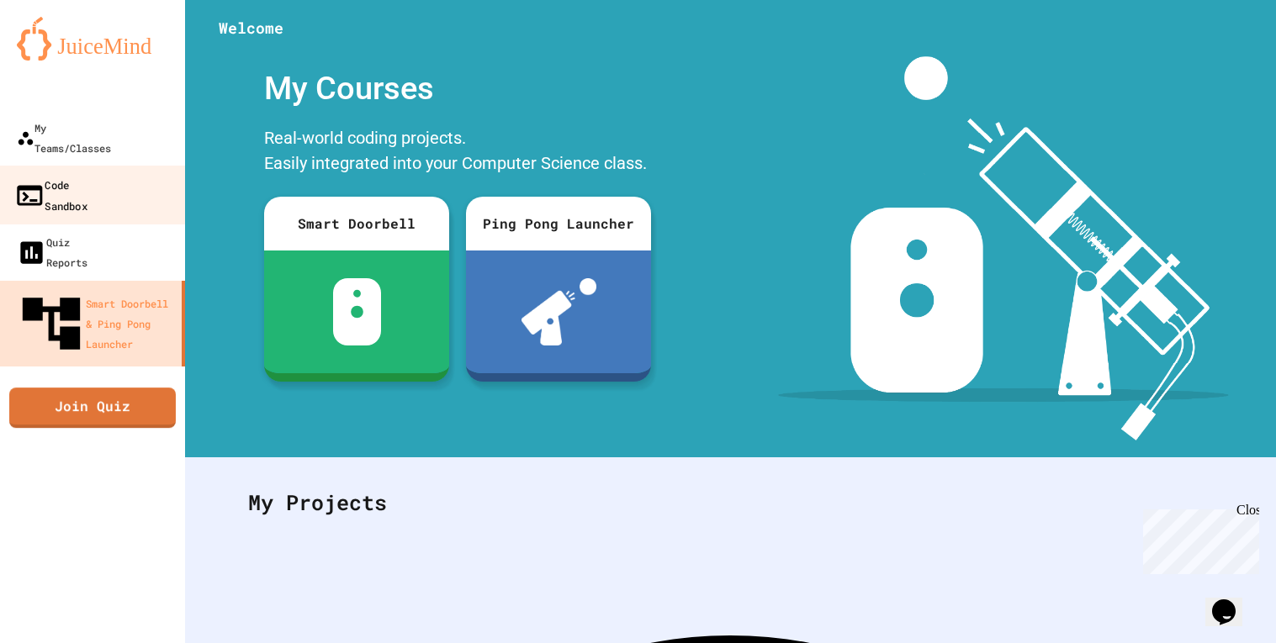  I want to click on img: logo-orange.svg, so click(93, 39).